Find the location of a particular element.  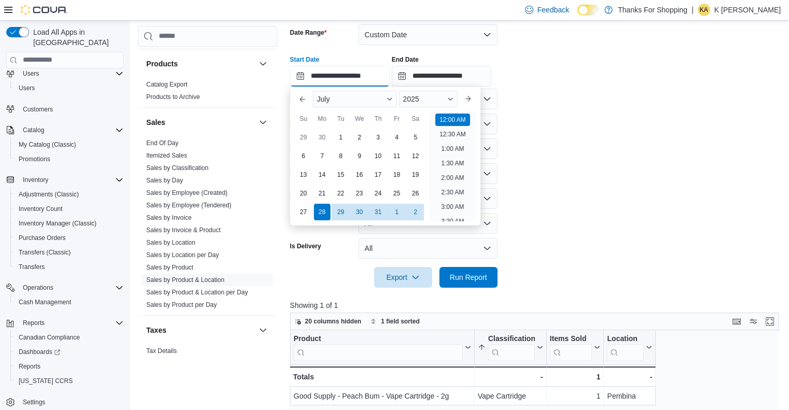

div: day-24 is located at coordinates (378, 194).